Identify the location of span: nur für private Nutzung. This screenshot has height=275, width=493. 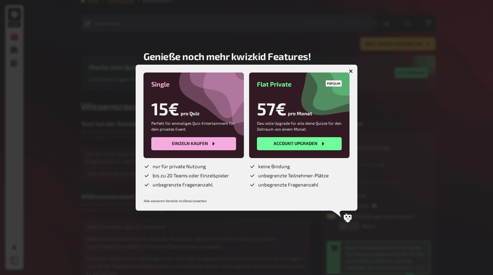
(179, 166).